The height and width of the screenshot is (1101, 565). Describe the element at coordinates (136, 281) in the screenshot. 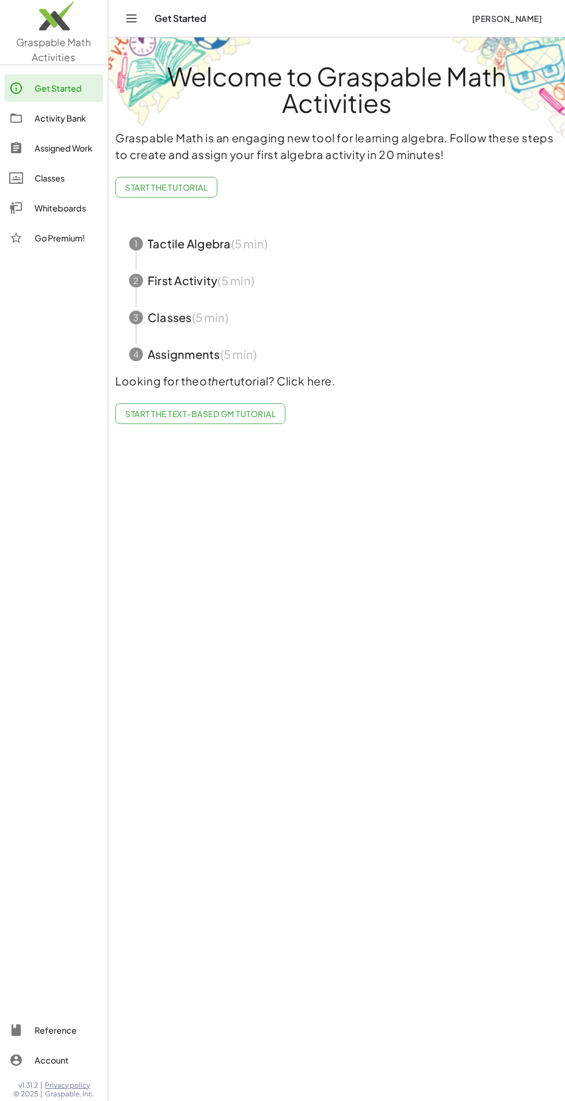

I see `div: 2` at that location.